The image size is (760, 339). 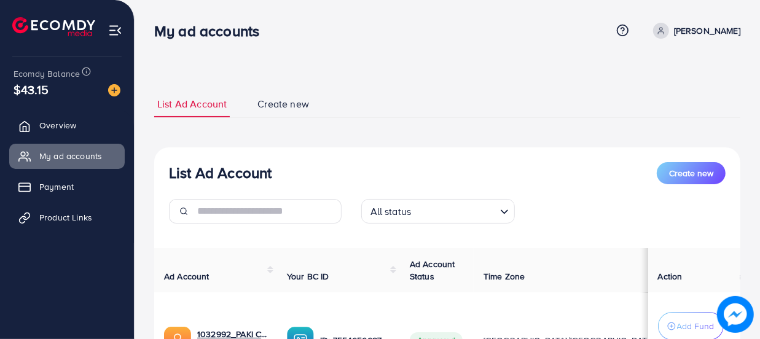 I want to click on h3: My ad accounts, so click(x=211, y=31).